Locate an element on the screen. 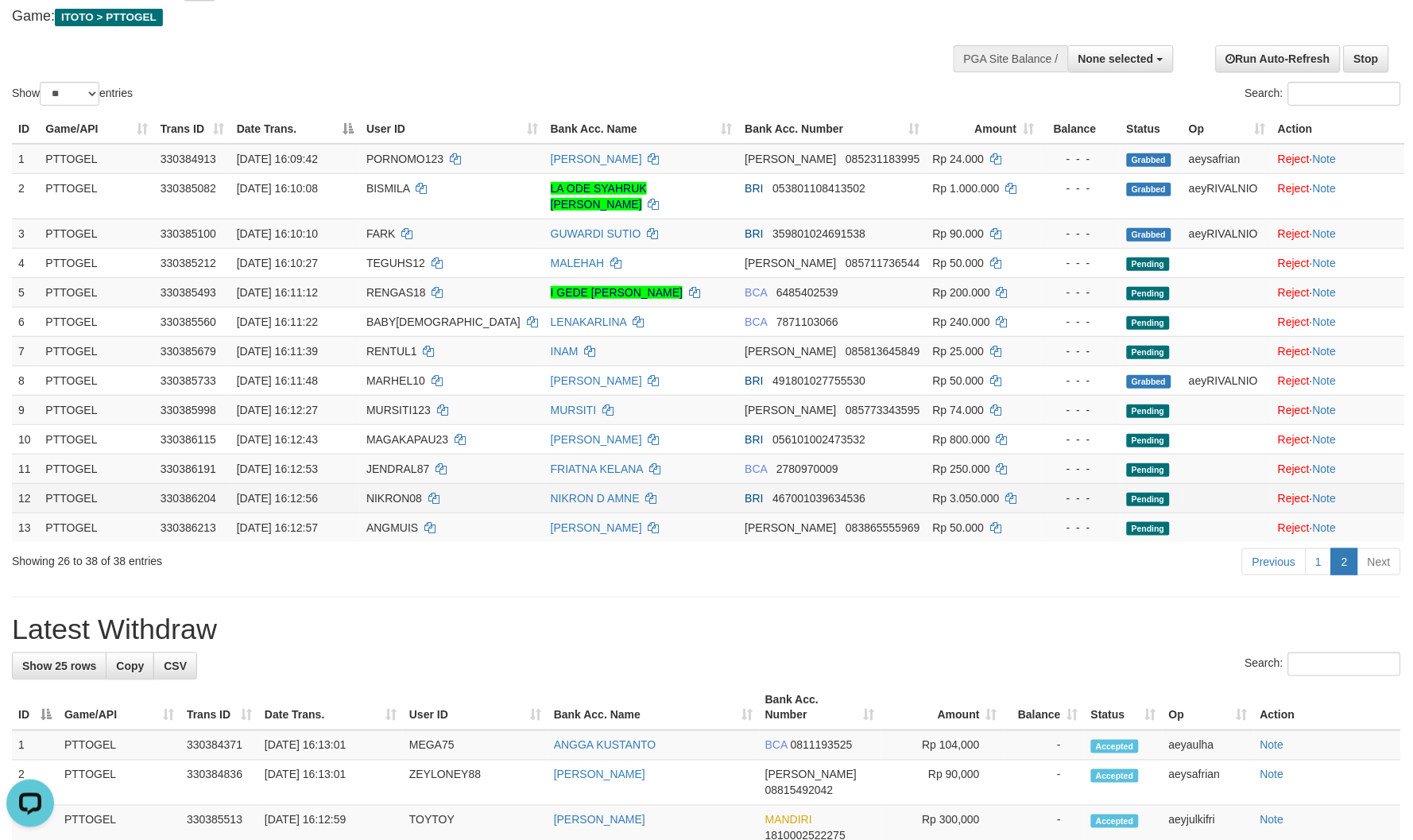  span: Copy 491801027755530 to clipboard is located at coordinates (819, 381).